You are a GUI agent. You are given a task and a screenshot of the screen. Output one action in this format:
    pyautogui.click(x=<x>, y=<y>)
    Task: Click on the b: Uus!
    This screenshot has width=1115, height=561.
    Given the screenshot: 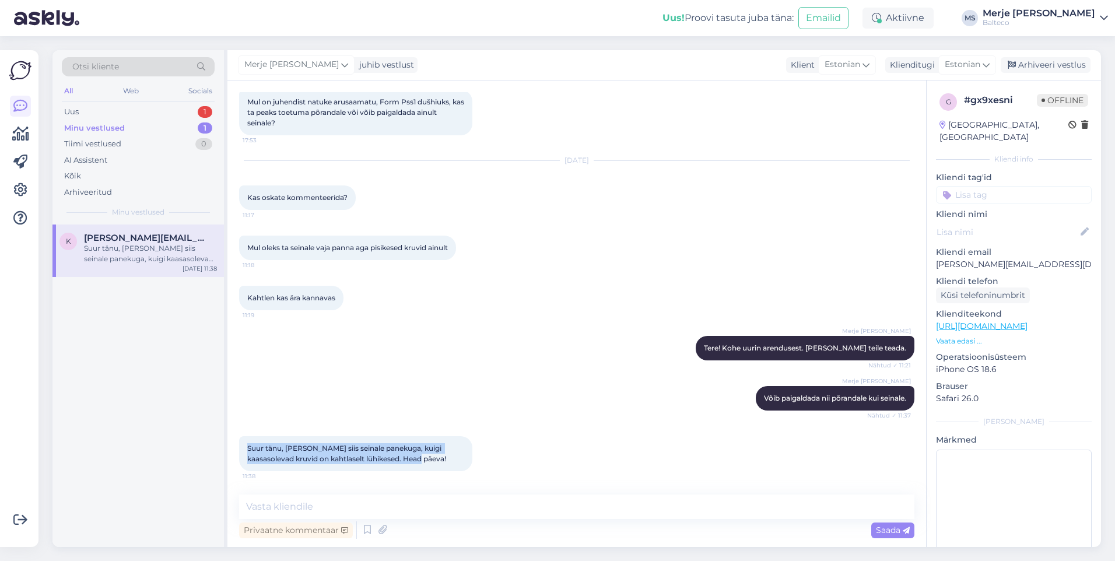 What is the action you would take?
    pyautogui.click(x=673, y=17)
    